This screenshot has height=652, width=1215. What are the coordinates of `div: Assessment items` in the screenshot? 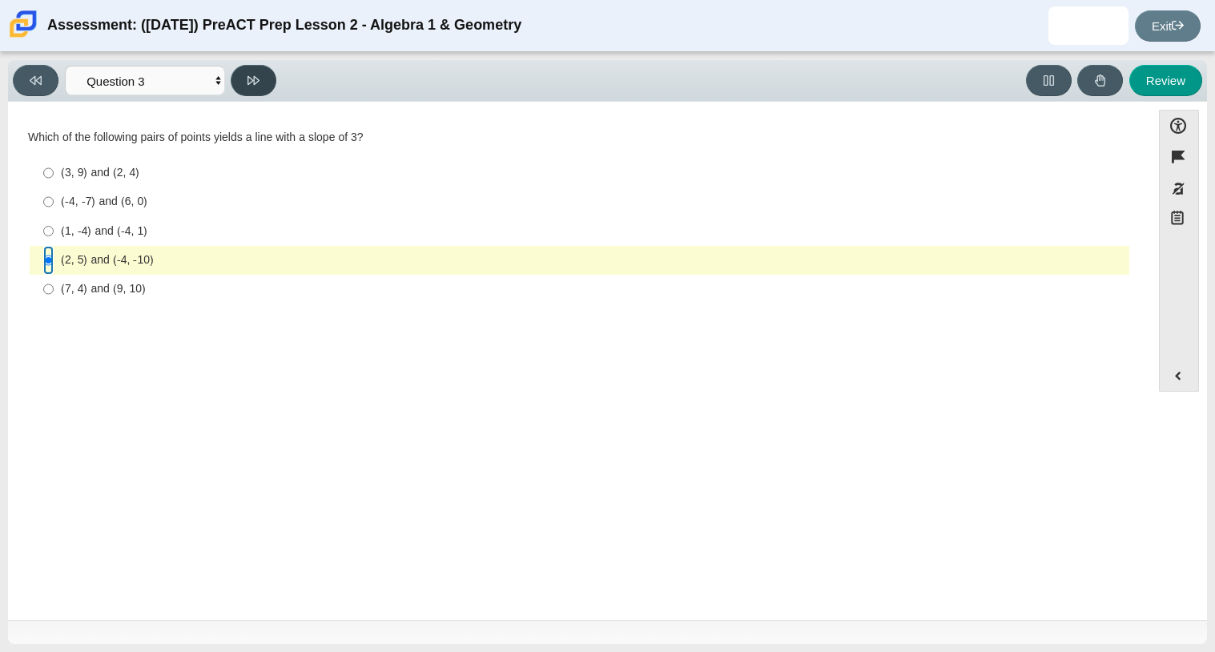 It's located at (579, 361).